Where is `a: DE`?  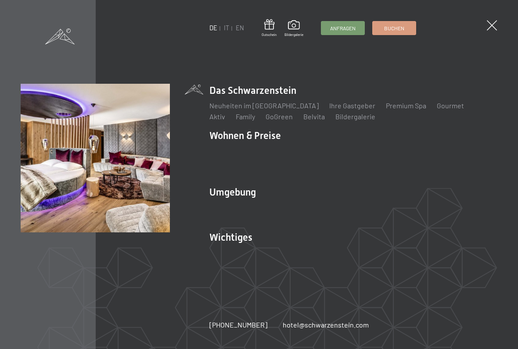 a: DE is located at coordinates (213, 28).